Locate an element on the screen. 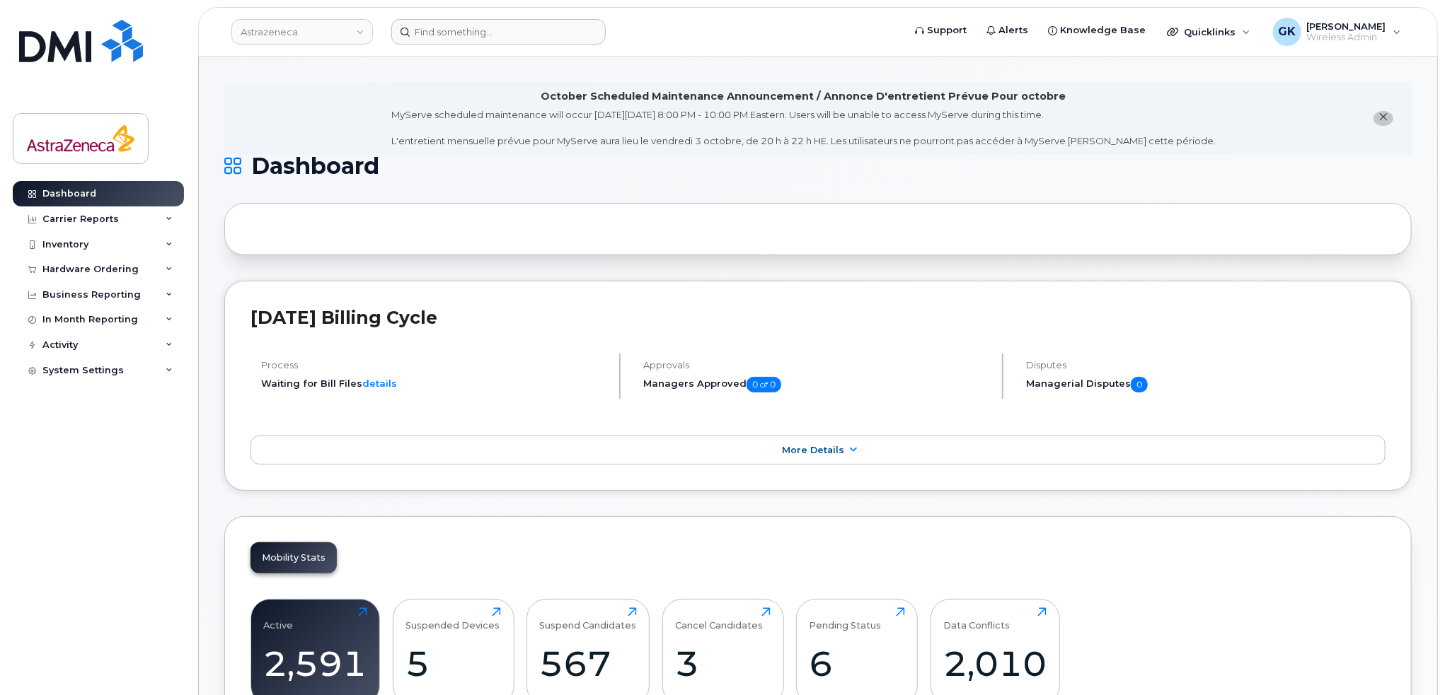 The image size is (1445, 695). h4: Disputes is located at coordinates (1205, 365).